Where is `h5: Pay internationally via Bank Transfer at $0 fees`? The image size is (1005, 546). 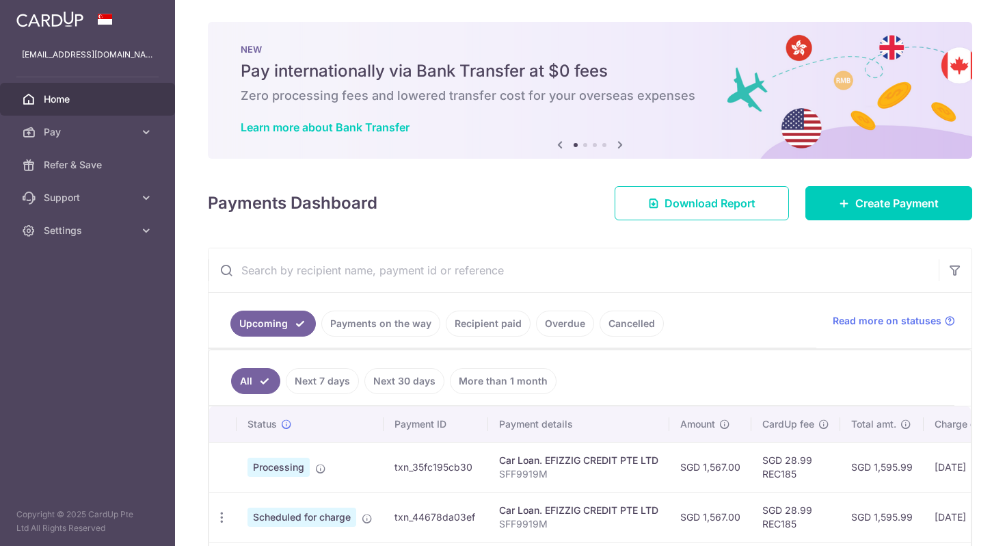
h5: Pay internationally via Bank Transfer at $0 fees is located at coordinates (590, 71).